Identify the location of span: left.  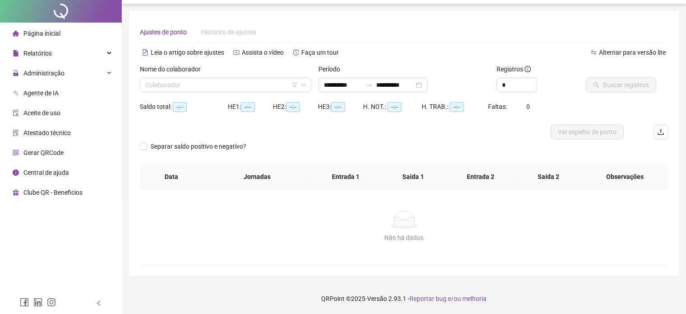
(99, 303).